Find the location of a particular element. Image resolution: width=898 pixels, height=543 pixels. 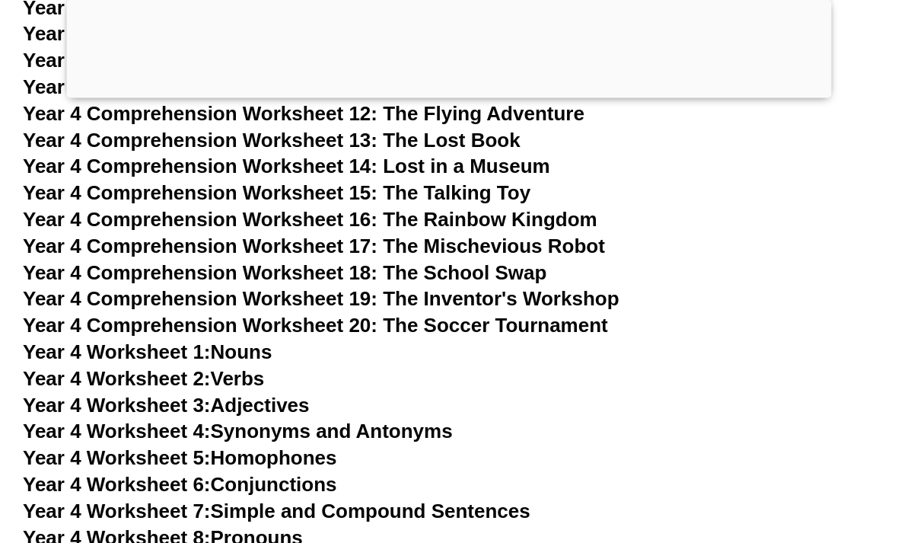

span: Year 4 Worksheet 2: is located at coordinates (116, 379).